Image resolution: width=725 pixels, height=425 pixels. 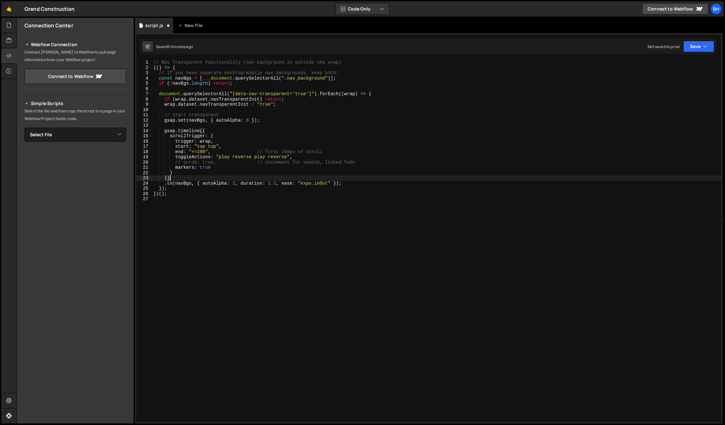 What do you see at coordinates (698, 46) in the screenshot?
I see `button: Save` at bounding box center [698, 46].